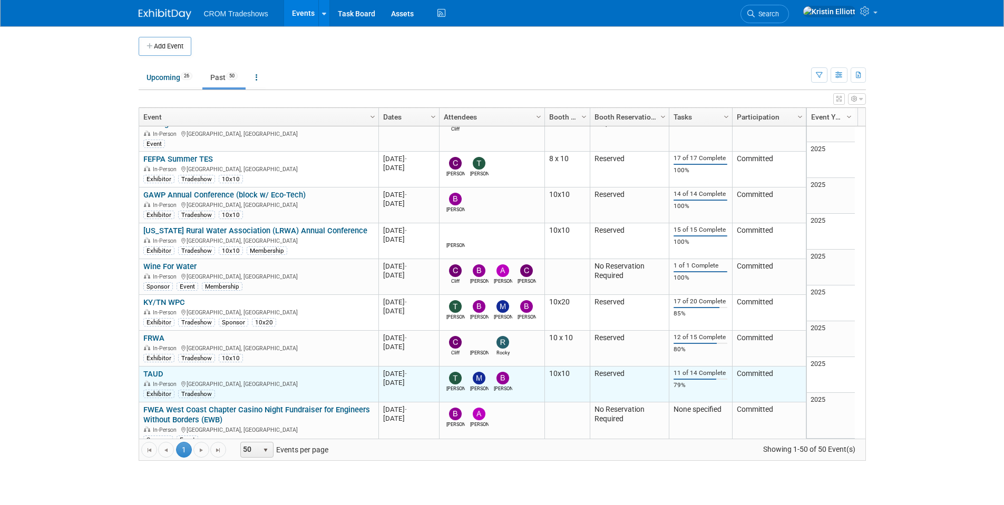 This screenshot has height=505, width=1004. What do you see at coordinates (479, 317) in the screenshot?
I see `div: Blake Roberts` at bounding box center [479, 317].